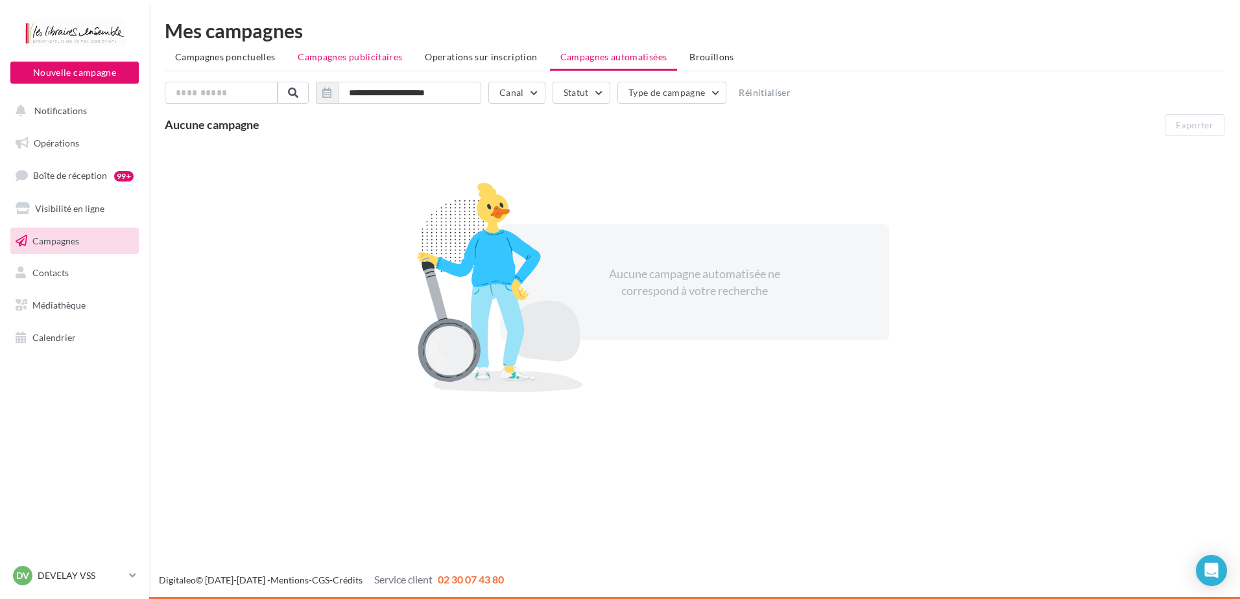 The image size is (1240, 599). Describe the element at coordinates (51, 272) in the screenshot. I see `span: Contacts` at that location.